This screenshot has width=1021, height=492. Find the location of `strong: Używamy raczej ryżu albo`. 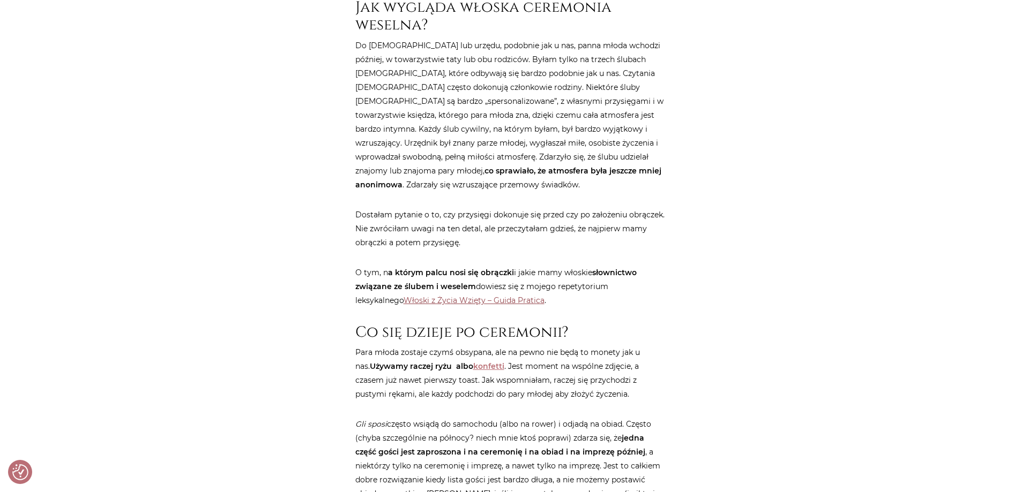

strong: Używamy raczej ryżu albo is located at coordinates (437, 366).